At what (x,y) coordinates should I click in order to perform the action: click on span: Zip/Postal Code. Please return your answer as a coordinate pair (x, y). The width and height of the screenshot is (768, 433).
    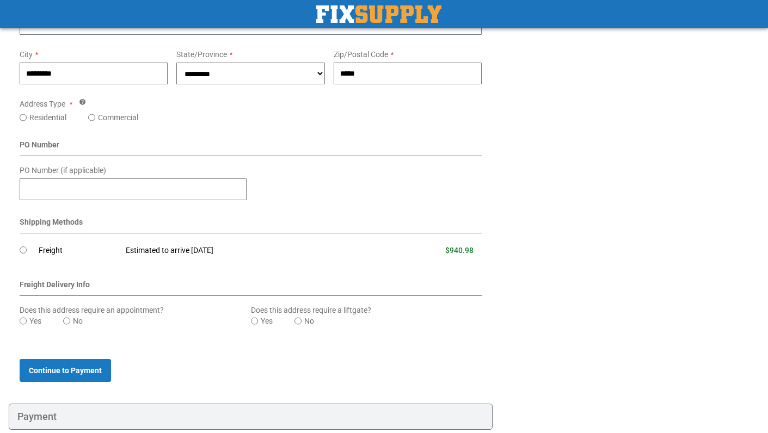
    Looking at the image, I should click on (361, 54).